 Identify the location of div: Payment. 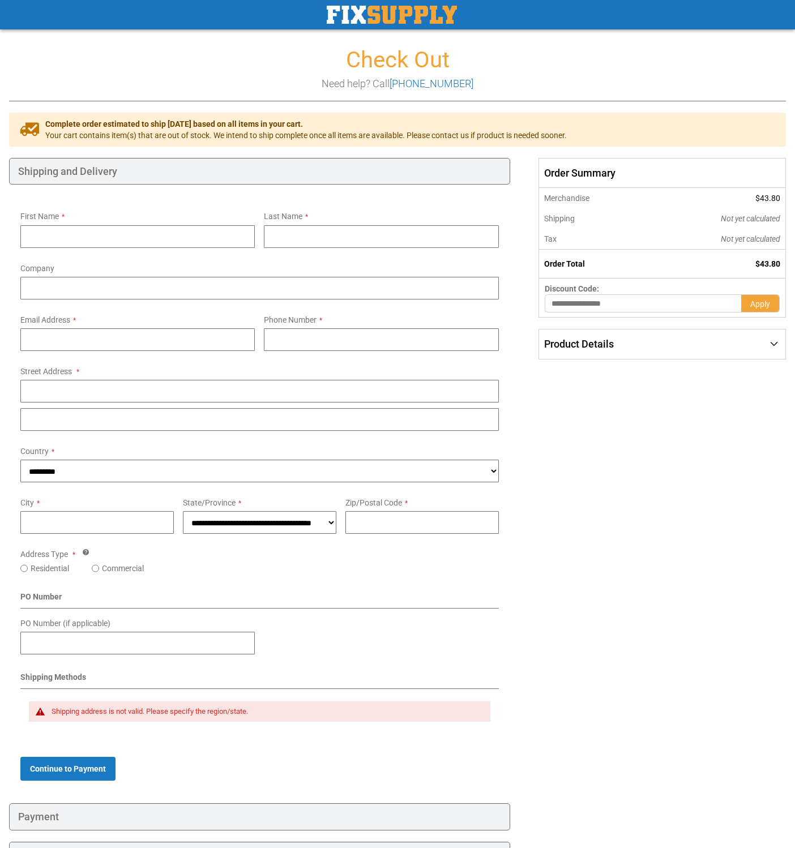
(259, 817).